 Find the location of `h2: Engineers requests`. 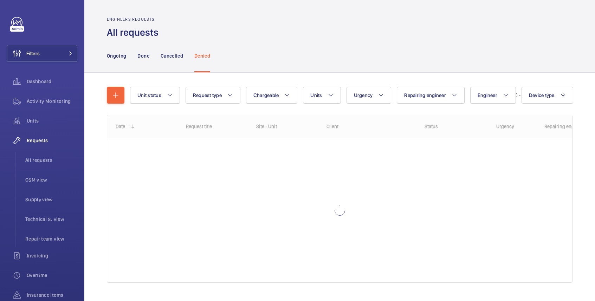

h2: Engineers requests is located at coordinates (135, 19).